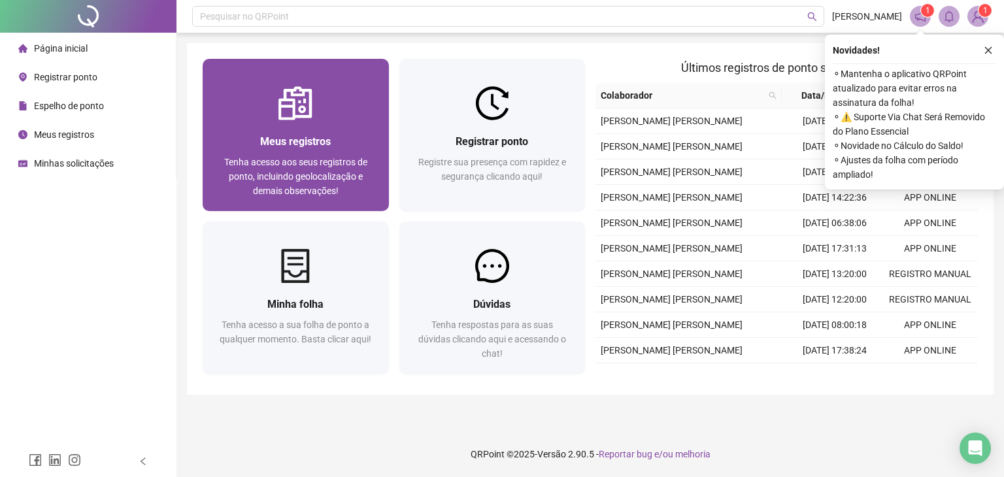 The width and height of the screenshot is (1004, 477). I want to click on span: environment, so click(23, 77).